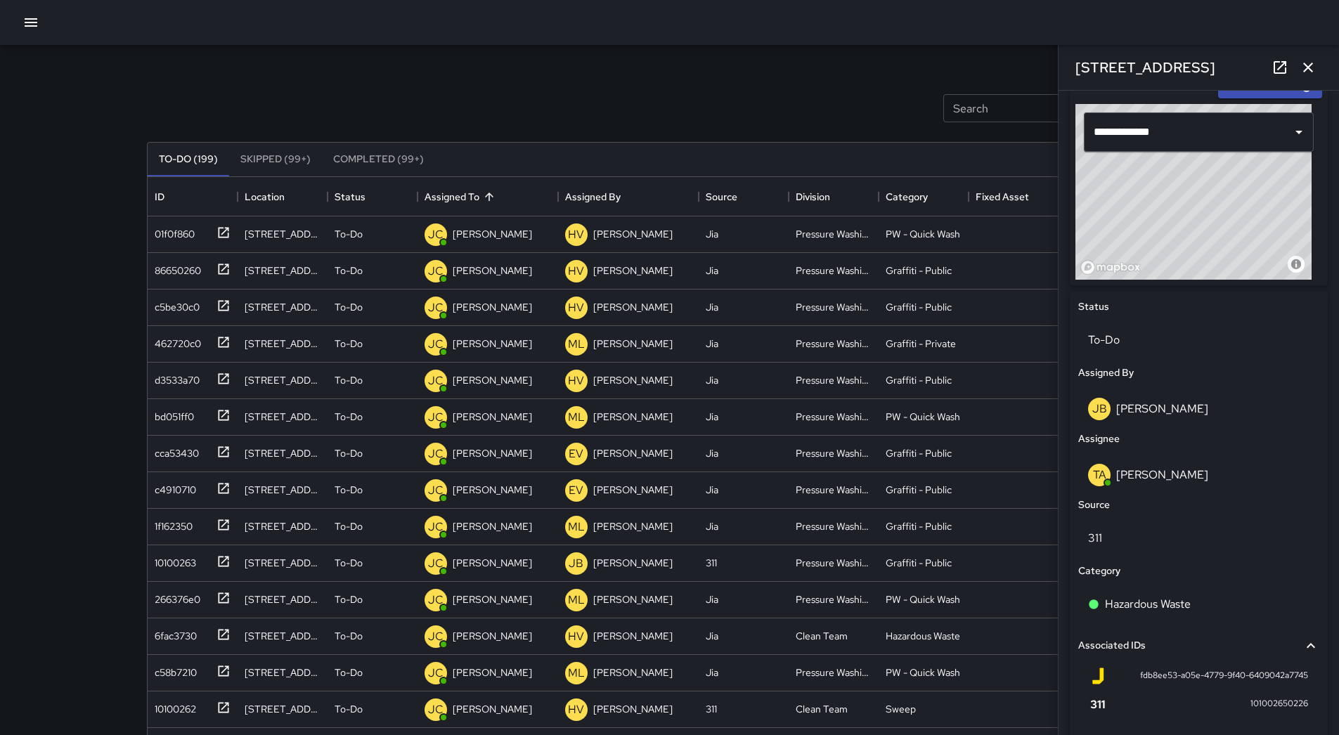 This screenshot has height=735, width=1339. I want to click on div: 1218 Market Street, so click(283, 234).